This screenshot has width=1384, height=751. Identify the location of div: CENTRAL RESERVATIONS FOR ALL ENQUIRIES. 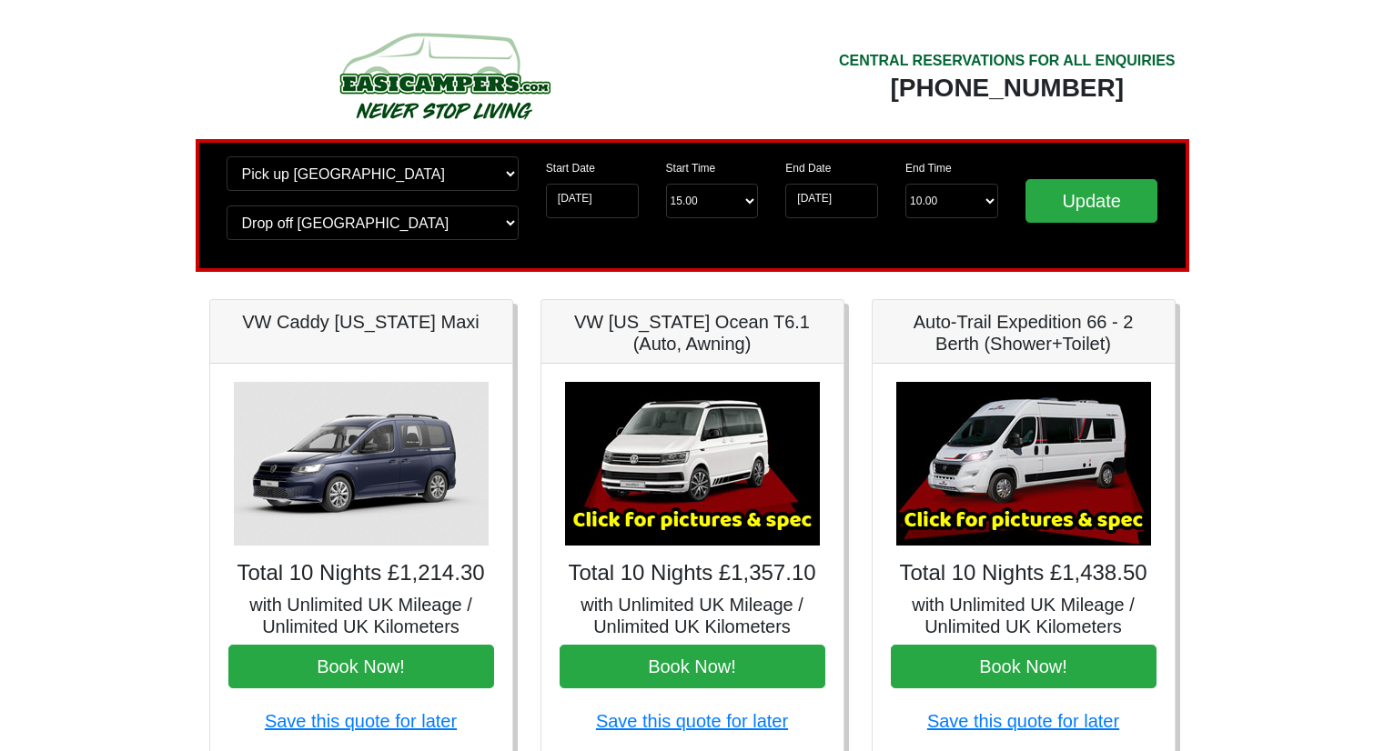
(1007, 61).